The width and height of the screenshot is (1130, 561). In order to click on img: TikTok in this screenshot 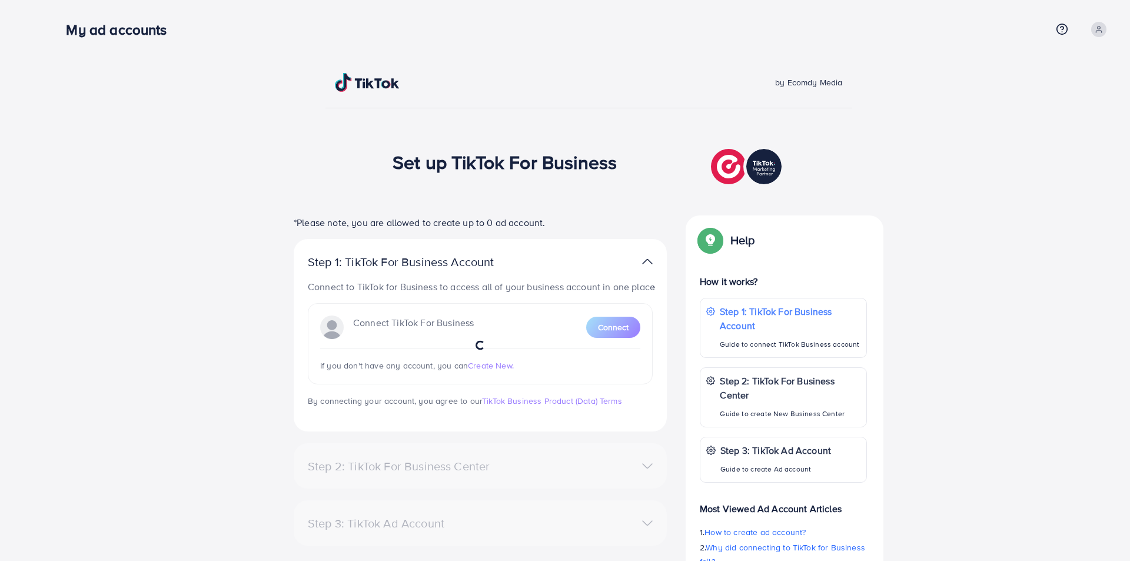, I will do `click(367, 82)`.